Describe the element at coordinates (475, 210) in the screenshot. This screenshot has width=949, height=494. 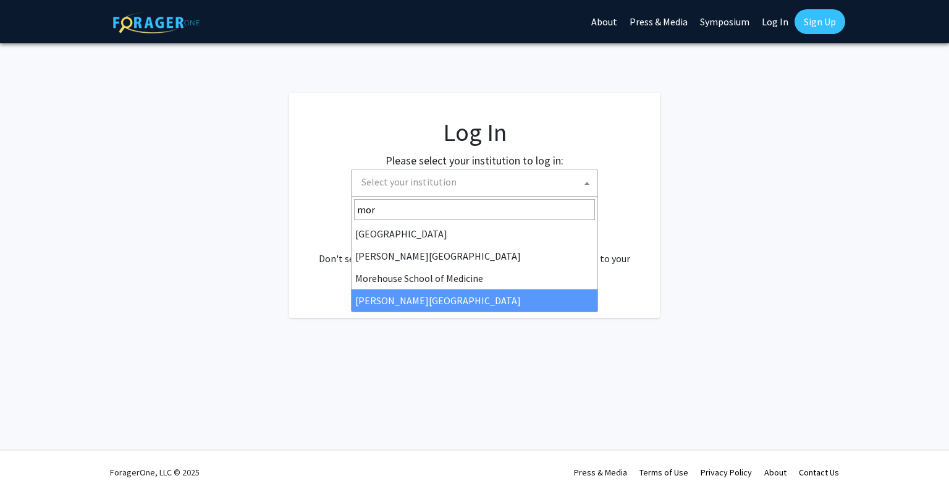
I see `input: Search` at that location.